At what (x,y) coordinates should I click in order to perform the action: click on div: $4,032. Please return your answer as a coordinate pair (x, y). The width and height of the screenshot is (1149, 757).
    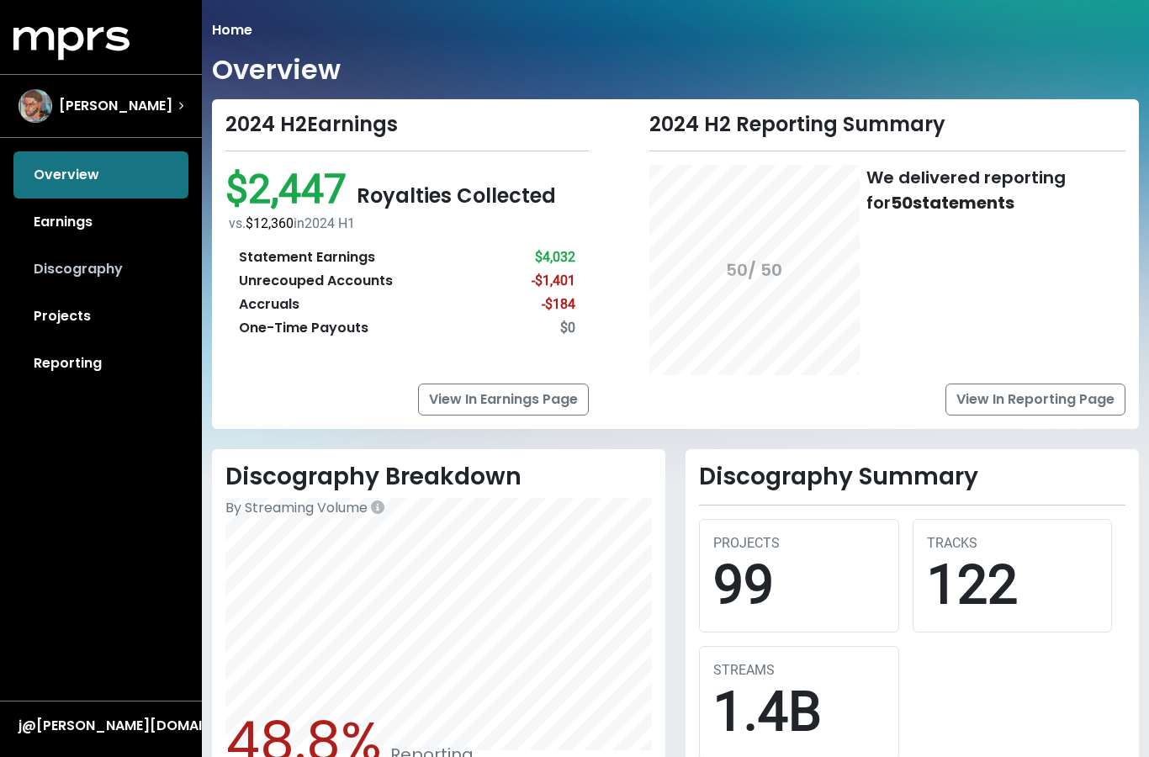
    Looking at the image, I should click on (555, 257).